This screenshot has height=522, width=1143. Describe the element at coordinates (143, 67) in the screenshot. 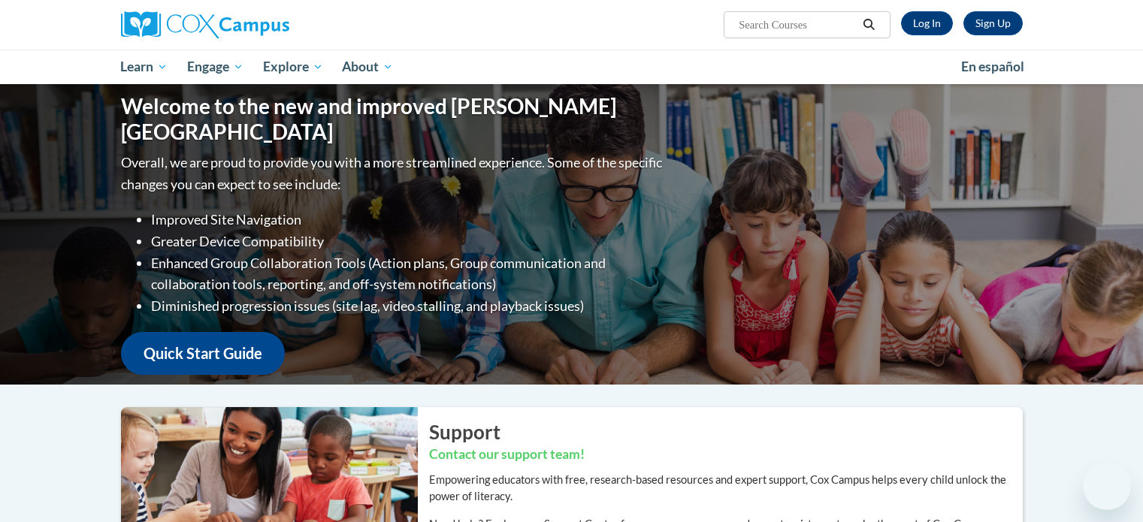

I see `span: Learn` at that location.